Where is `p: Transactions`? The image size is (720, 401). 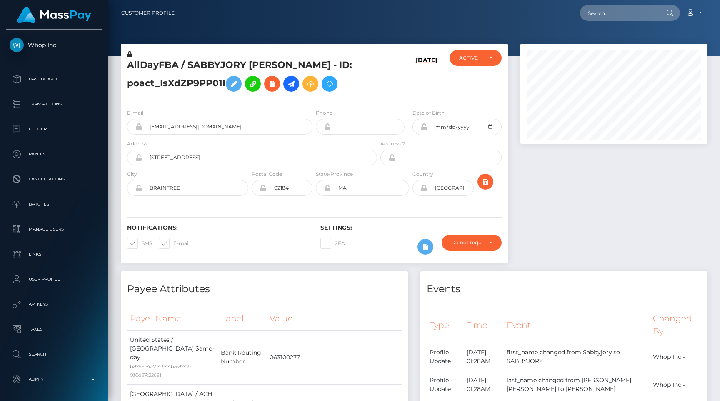 p: Transactions is located at coordinates (54, 104).